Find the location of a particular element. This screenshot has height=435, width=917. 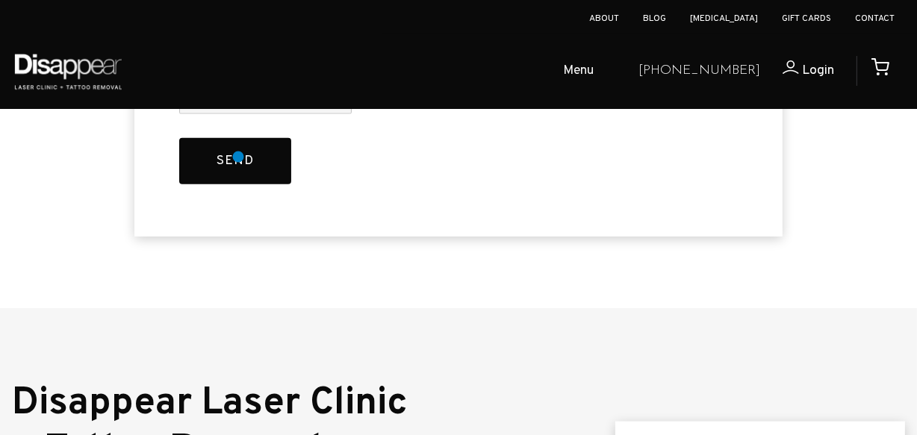

a: About is located at coordinates (604, 19).